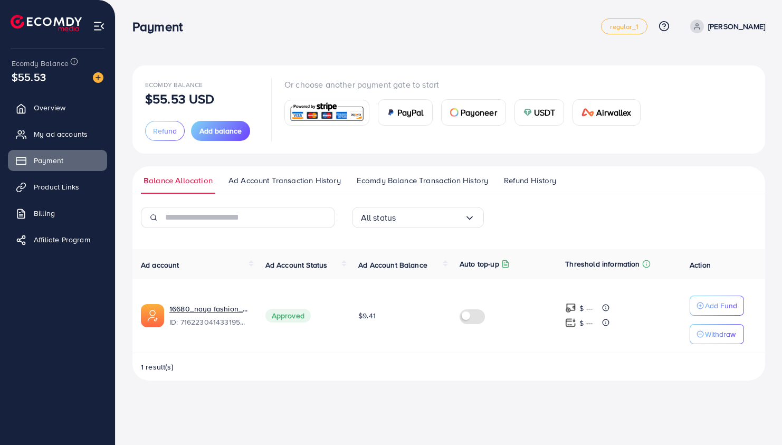 This screenshot has height=445, width=782. I want to click on span: $9.41, so click(367, 316).